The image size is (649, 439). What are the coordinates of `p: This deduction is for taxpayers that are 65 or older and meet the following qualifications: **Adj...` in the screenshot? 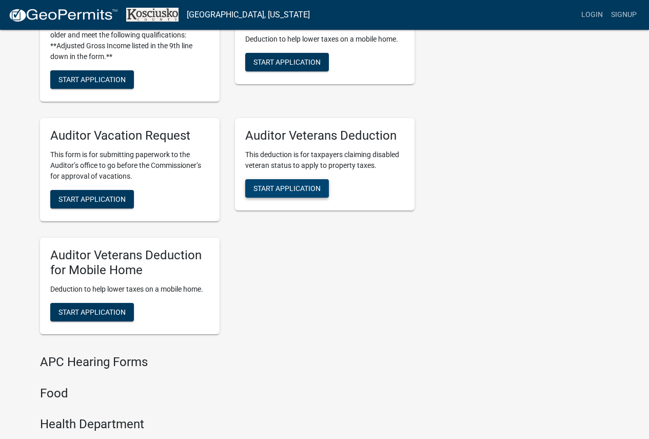 It's located at (130, 41).